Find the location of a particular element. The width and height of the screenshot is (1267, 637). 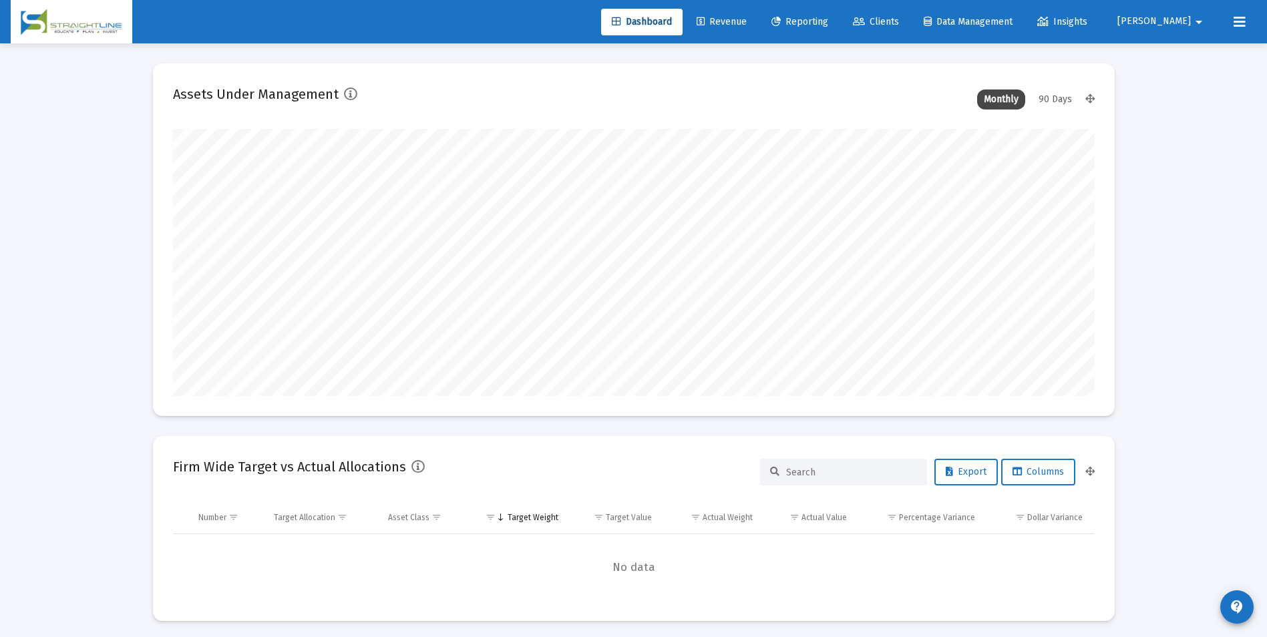

span: Insights is located at coordinates (1062, 21).